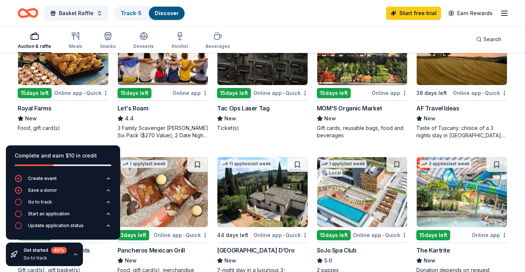 This screenshot has width=525, height=272. I want to click on button: Go to track, so click(63, 204).